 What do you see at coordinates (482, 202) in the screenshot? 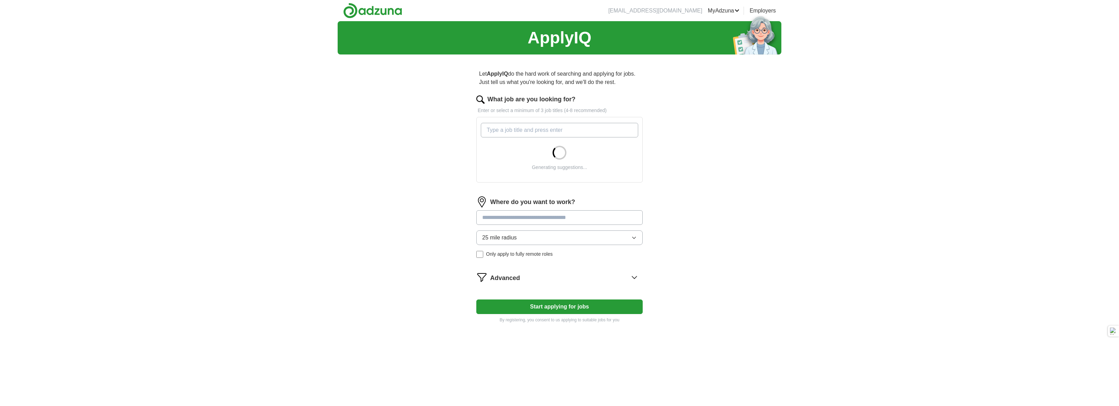
I see `img: location.png` at bounding box center [482, 202].